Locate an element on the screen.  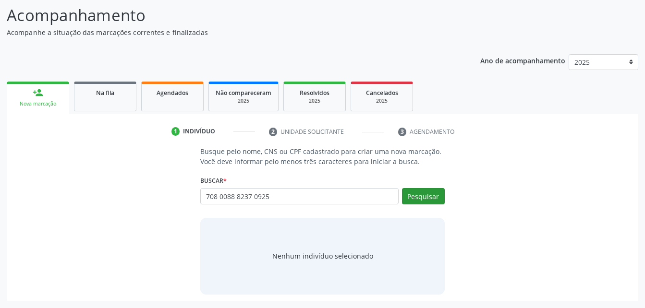
label: Buscar is located at coordinates (213, 180).